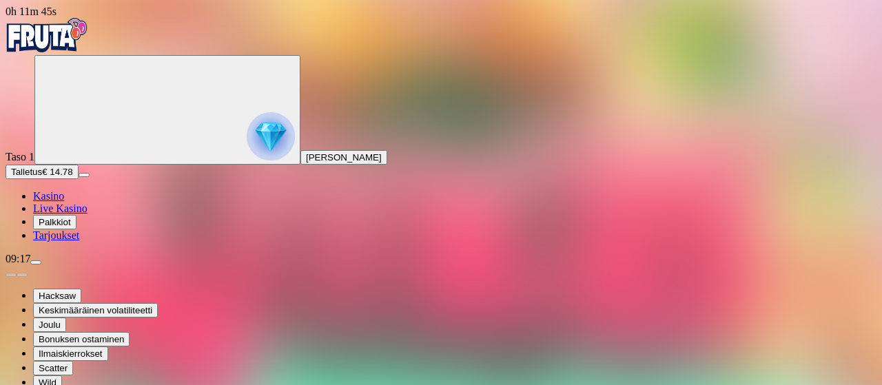 The width and height of the screenshot is (882, 385). What do you see at coordinates (441, 130) in the screenshot?
I see `nav: Primary` at bounding box center [441, 130].